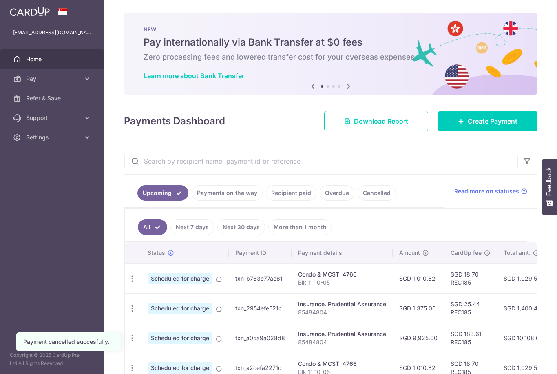  Describe the element at coordinates (523, 308) in the screenshot. I see `td: SGD 1,400.44` at that location.